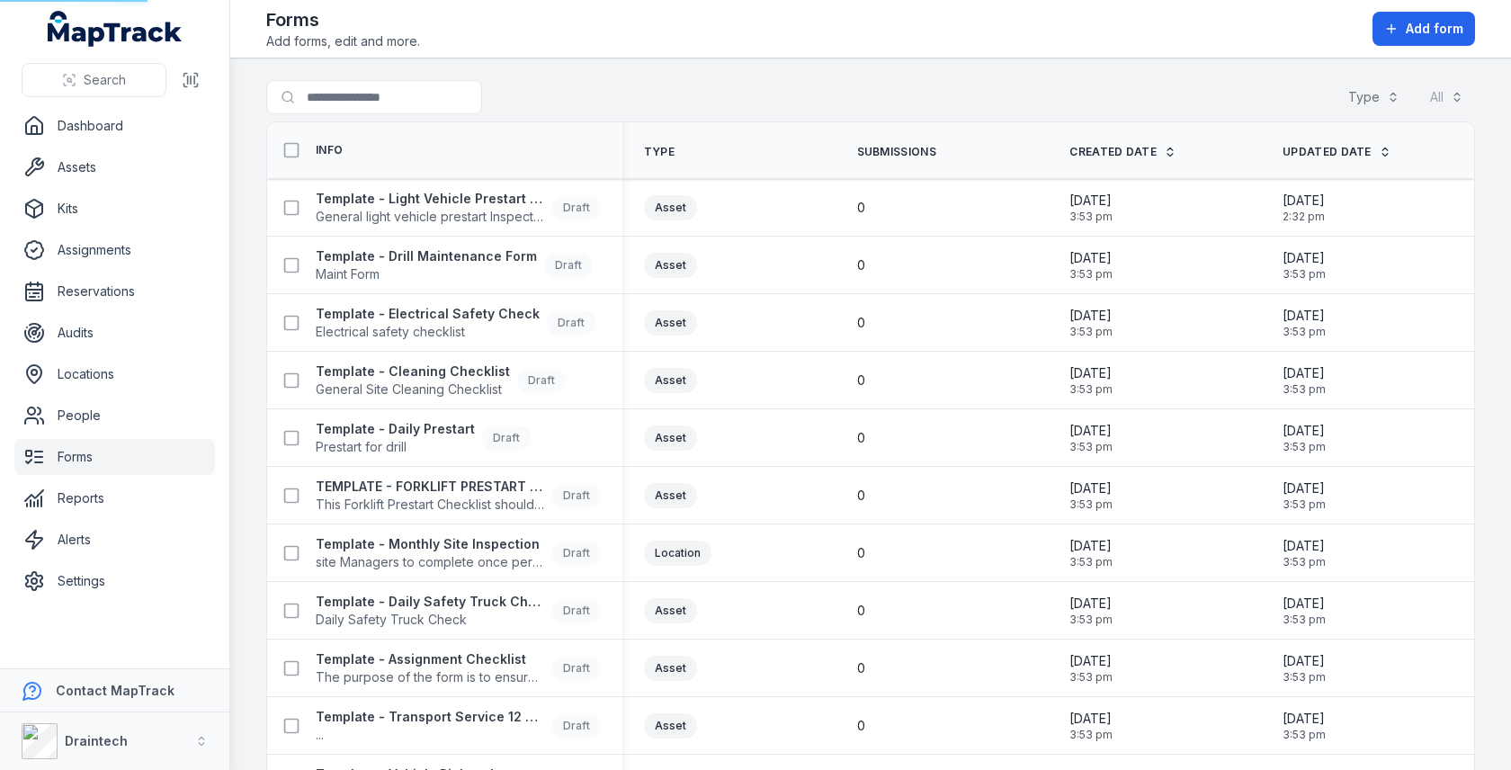  I want to click on button: Type, so click(1373, 97).